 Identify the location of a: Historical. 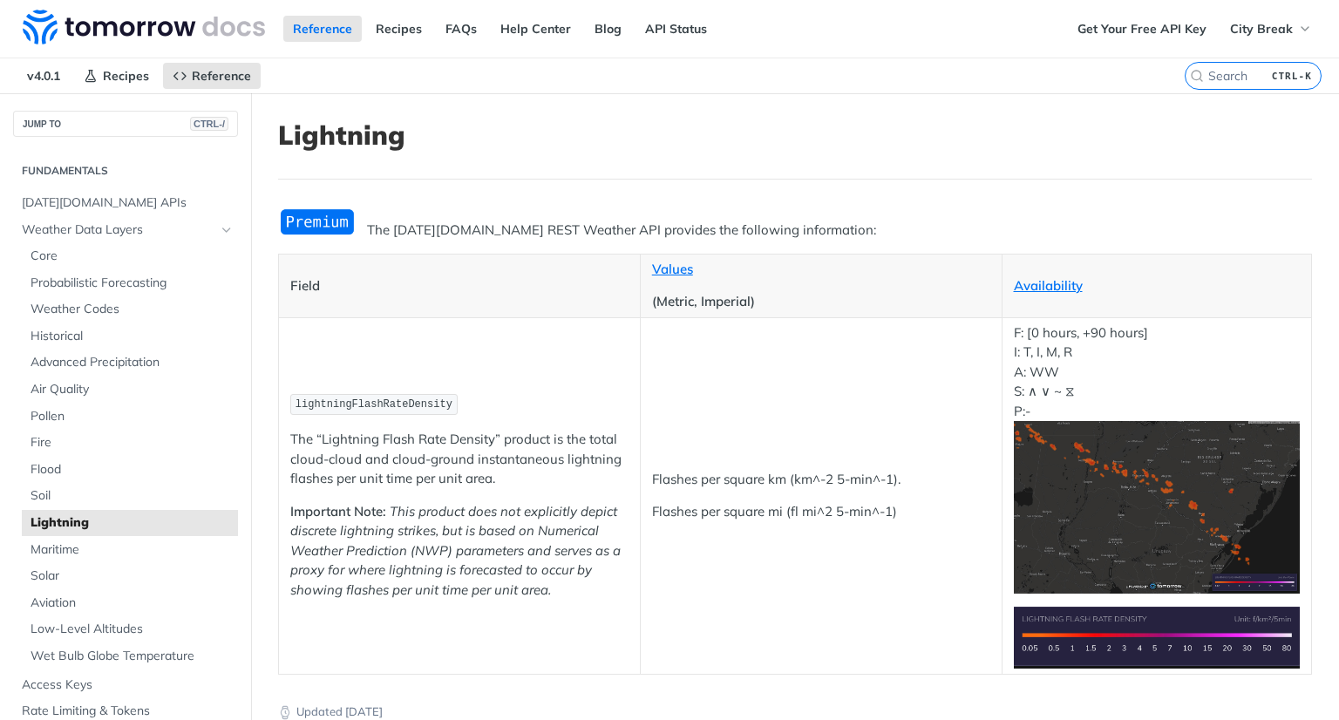
(130, 337).